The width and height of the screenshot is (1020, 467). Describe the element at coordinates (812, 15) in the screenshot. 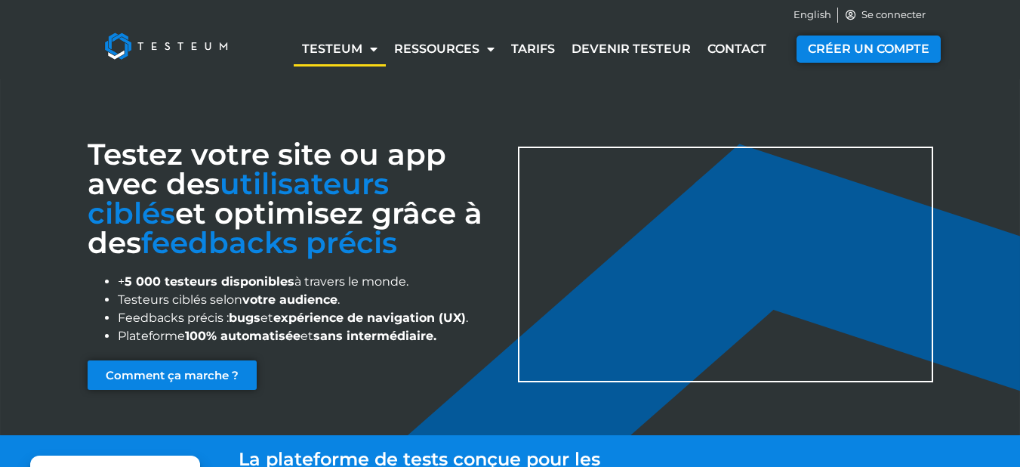

I see `span: English` at that location.